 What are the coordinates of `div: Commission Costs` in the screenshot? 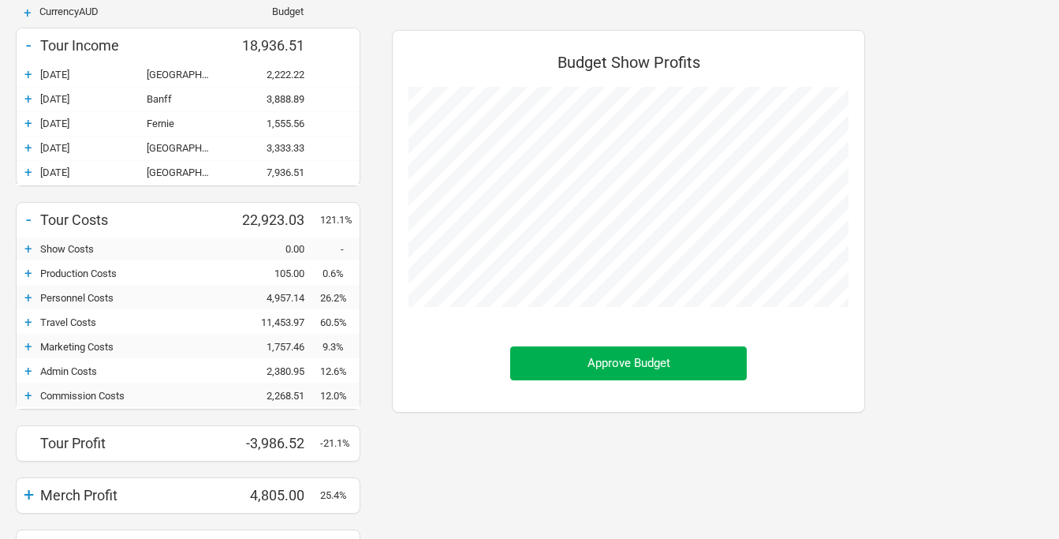 It's located at (132, 395).